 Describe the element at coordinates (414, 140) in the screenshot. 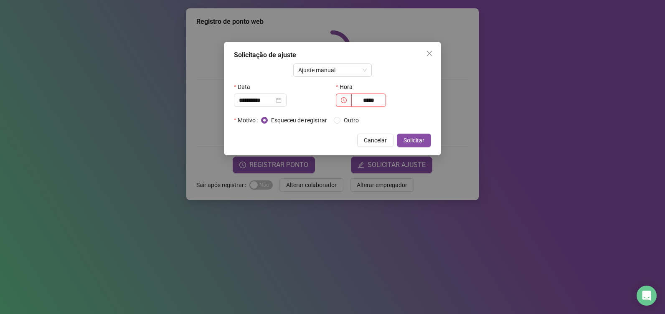

I see `button: Solicitar` at that location.